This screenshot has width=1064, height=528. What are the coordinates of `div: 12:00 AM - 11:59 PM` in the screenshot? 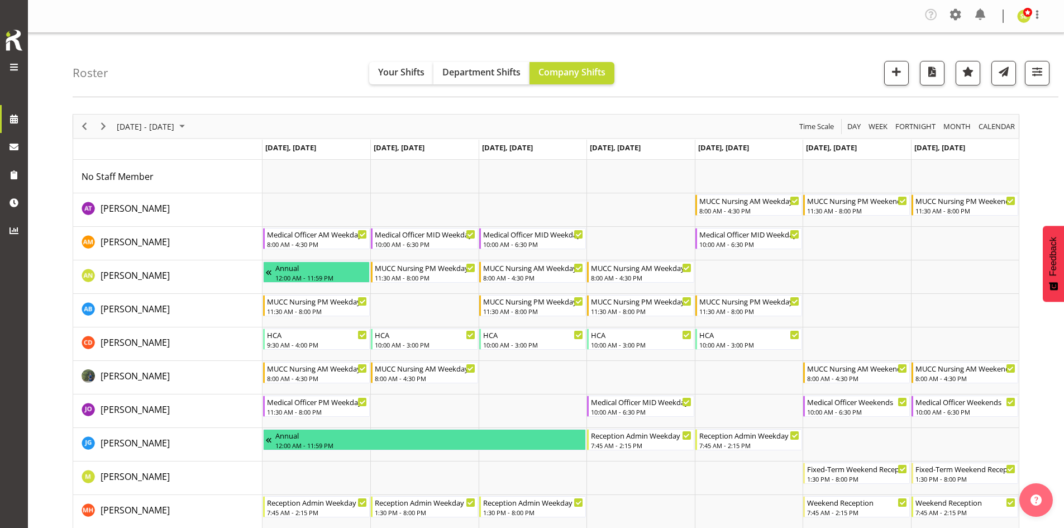 It's located at (321, 278).